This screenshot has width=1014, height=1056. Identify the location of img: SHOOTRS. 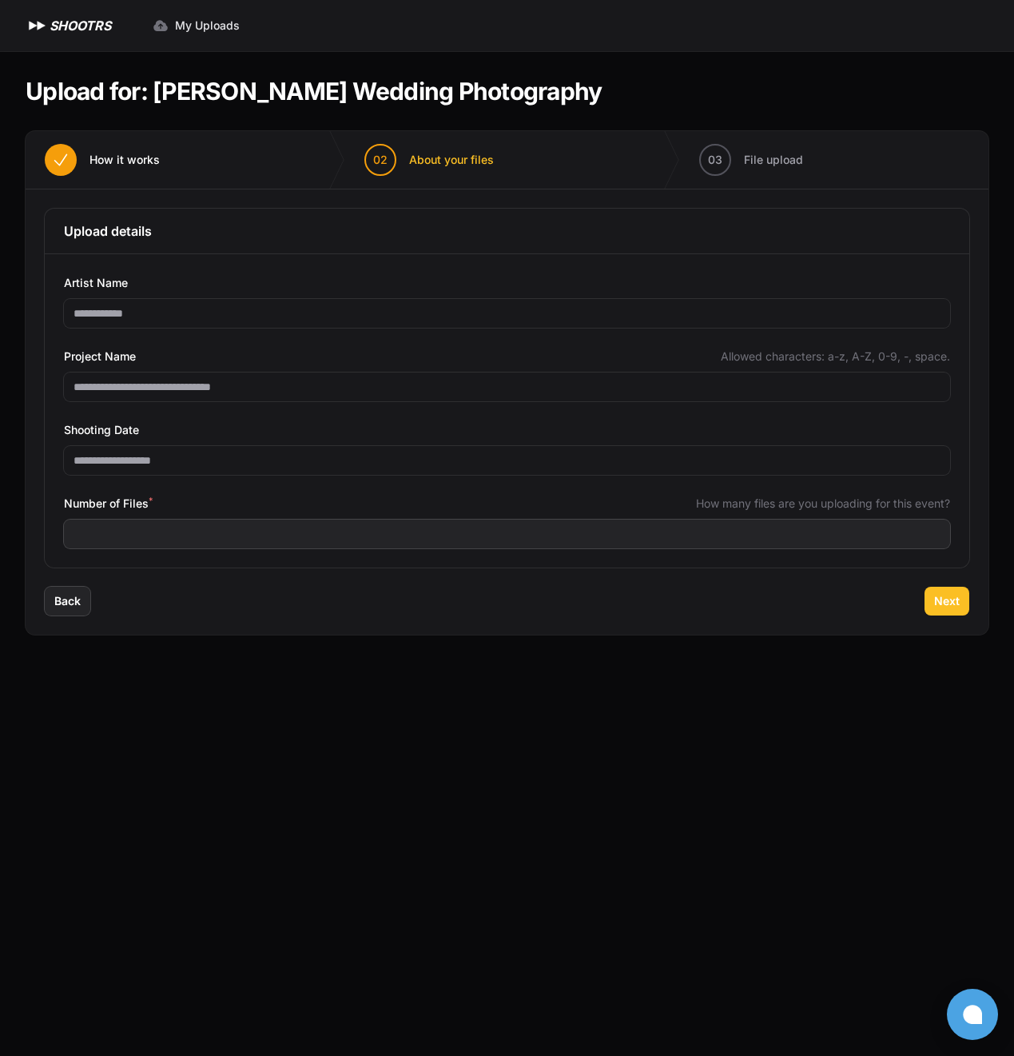
(38, 26).